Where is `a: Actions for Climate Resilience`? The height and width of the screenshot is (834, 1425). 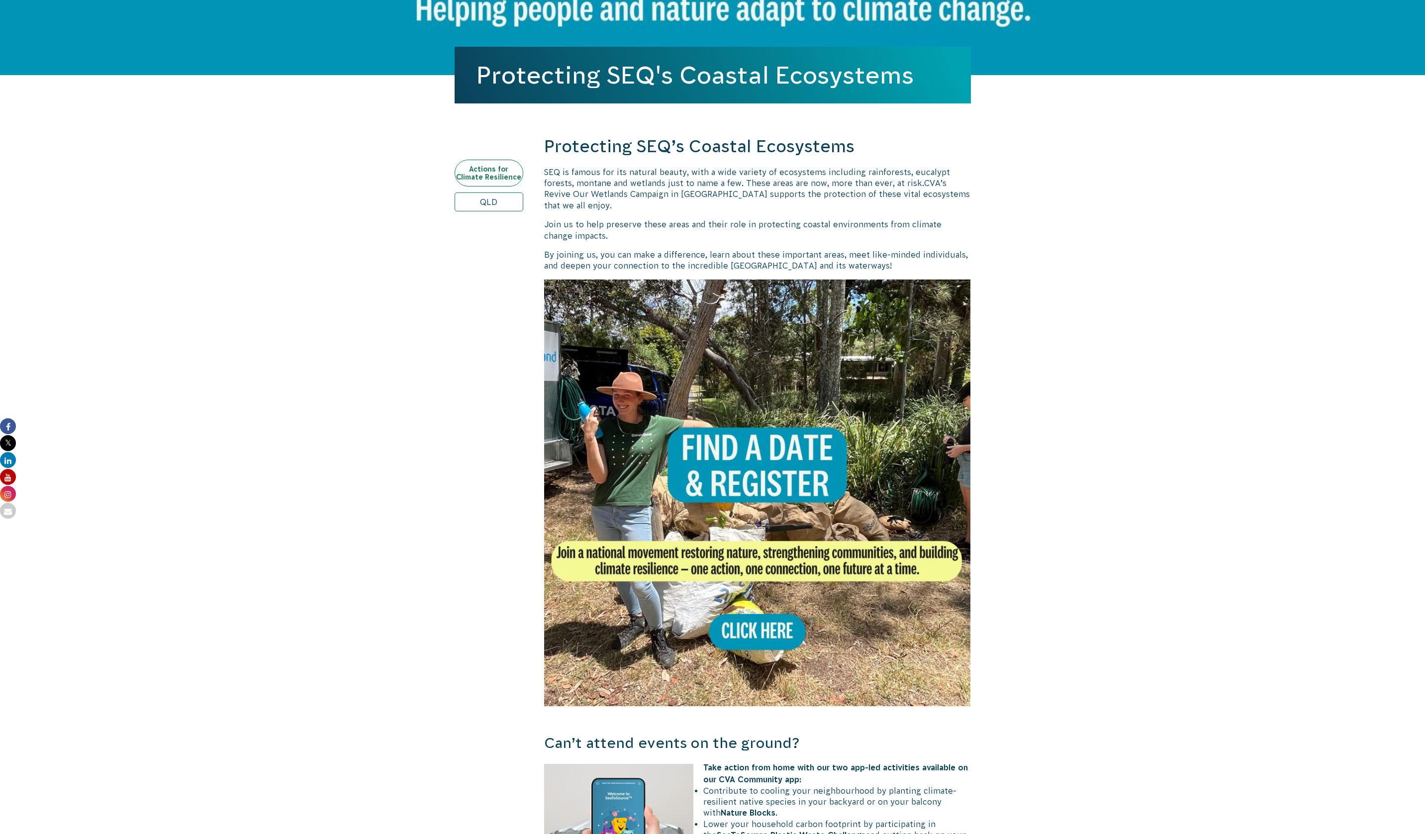 a: Actions for Climate Resilience is located at coordinates (489, 173).